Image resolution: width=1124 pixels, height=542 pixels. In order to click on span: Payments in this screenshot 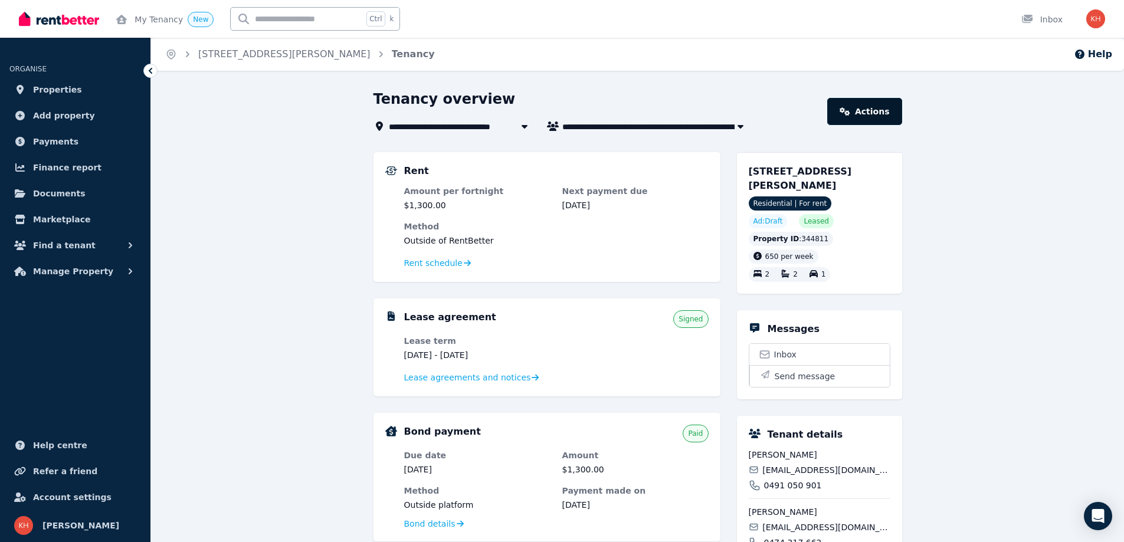, I will do `click(55, 142)`.